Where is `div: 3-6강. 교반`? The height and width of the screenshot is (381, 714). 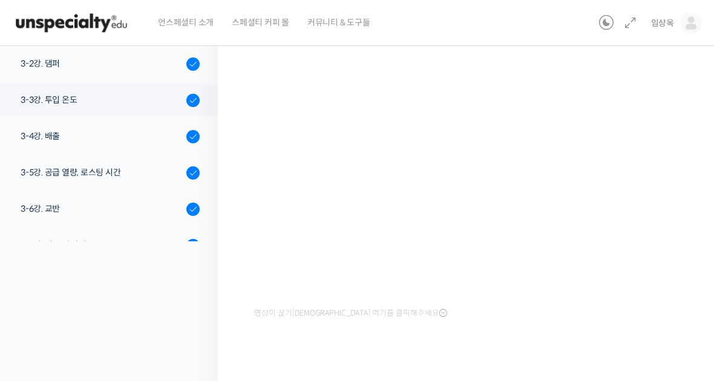
div: 3-6강. 교반 is located at coordinates (102, 209).